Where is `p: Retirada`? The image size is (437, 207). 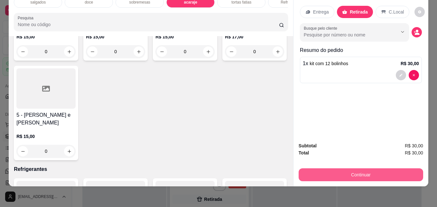 p: Retirada is located at coordinates (359, 12).